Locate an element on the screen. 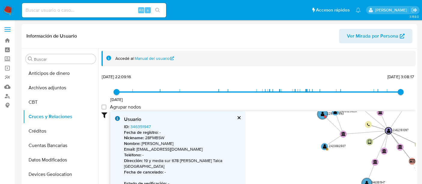 This screenshot has width=422, height=184. p: aline.magdaleno@mercadolibre.com is located at coordinates (392, 10).